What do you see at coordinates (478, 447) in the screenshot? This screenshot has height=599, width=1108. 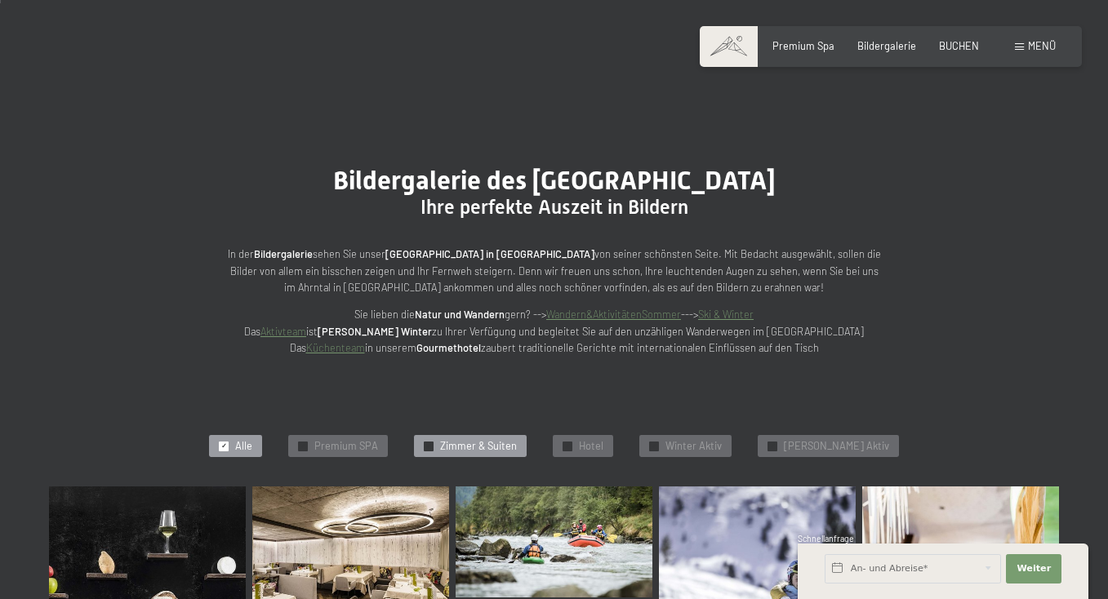 I see `span: Zimmer & Suiten` at bounding box center [478, 447].